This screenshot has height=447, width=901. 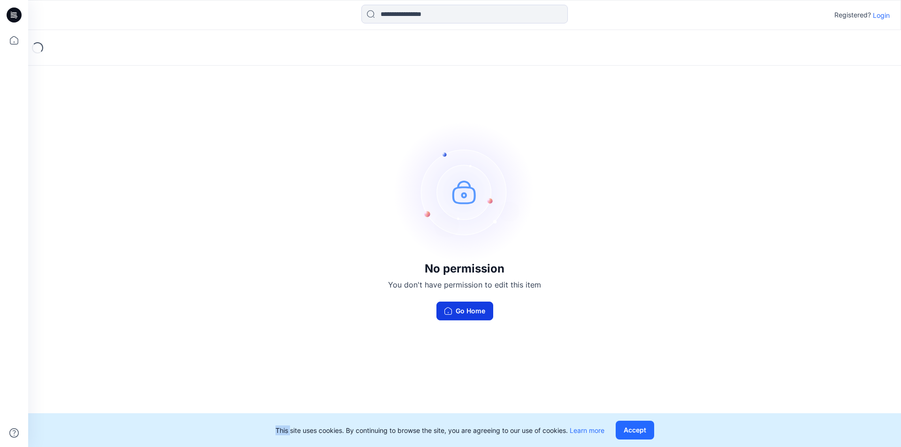 I want to click on p: Registered?, so click(x=852, y=15).